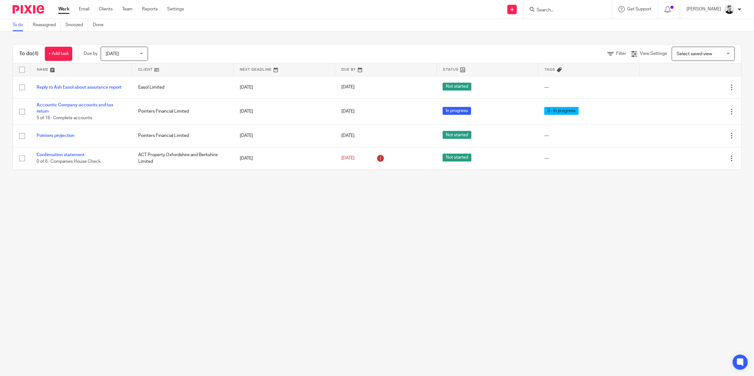  I want to click on a: Reply to Ash Easol about assurance report, so click(79, 87).